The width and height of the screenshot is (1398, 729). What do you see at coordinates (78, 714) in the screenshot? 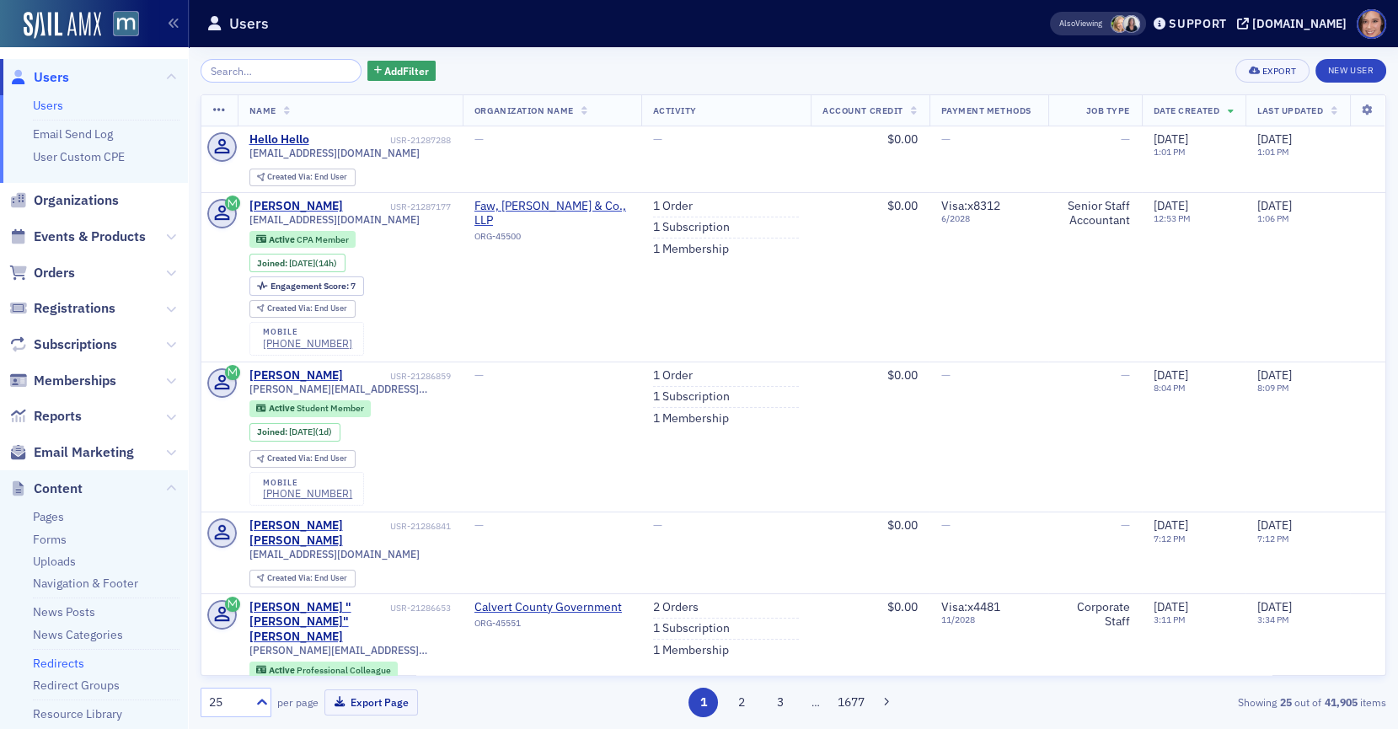
I see `a: Resource Library` at bounding box center [78, 714].